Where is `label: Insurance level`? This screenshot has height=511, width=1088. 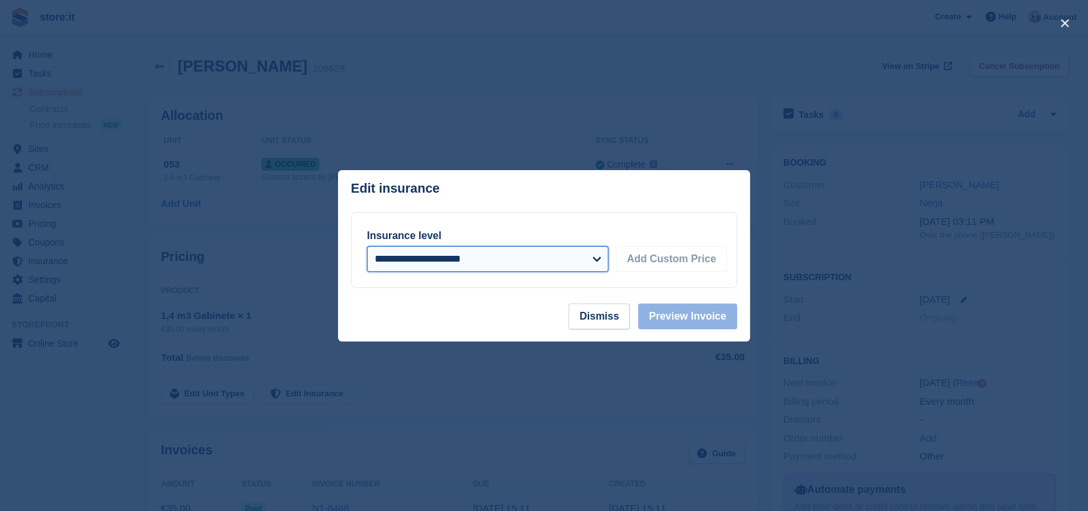
label: Insurance level is located at coordinates (404, 235).